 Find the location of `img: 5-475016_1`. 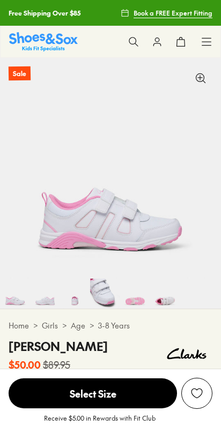

img: 5-475016_1 is located at coordinates (45, 294).